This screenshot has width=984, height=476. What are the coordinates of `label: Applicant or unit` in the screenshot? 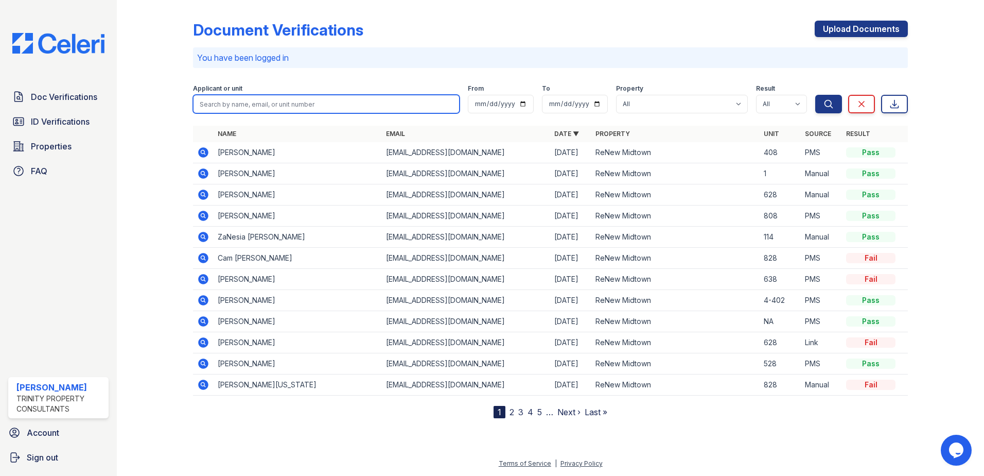 It's located at (218, 89).